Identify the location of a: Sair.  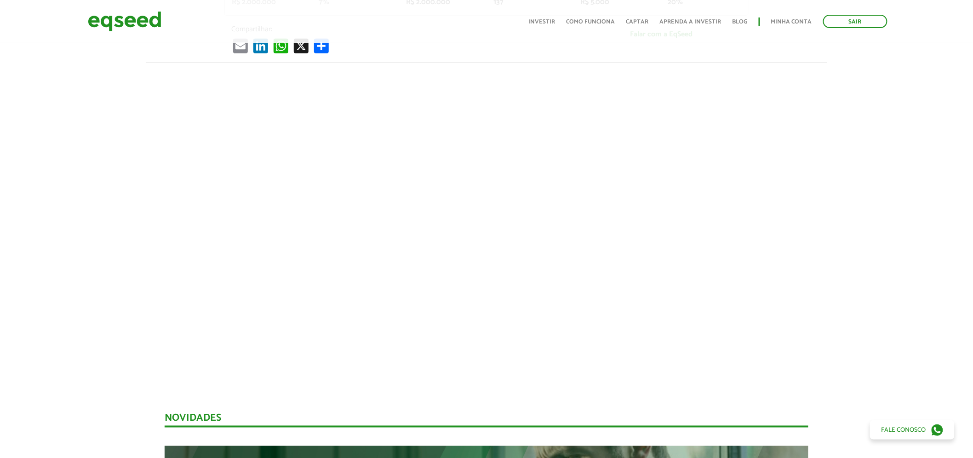
(855, 21).